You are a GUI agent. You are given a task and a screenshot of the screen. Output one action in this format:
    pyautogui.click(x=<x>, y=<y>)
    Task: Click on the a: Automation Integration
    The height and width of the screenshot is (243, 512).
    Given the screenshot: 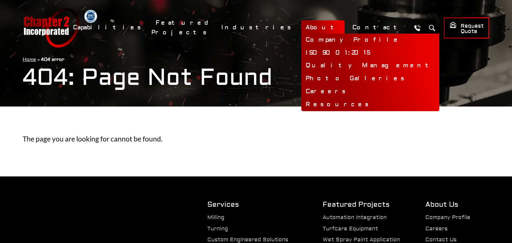 What is the action you would take?
    pyautogui.click(x=355, y=218)
    